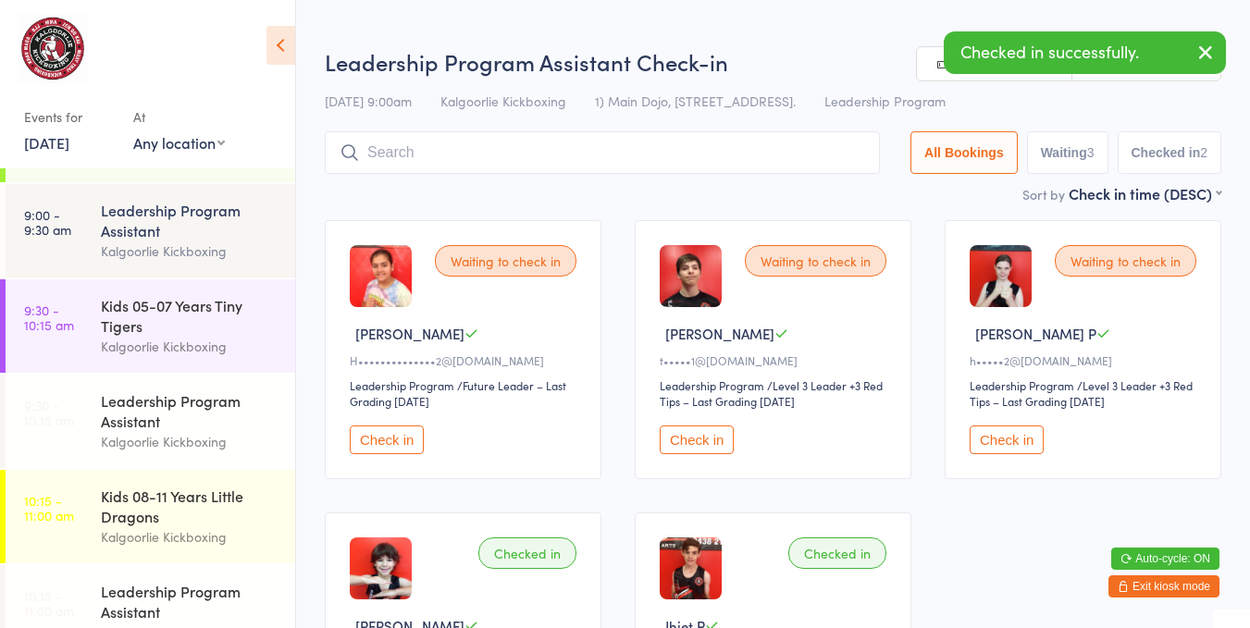 This screenshot has width=1250, height=628. Describe the element at coordinates (150, 326) in the screenshot. I see `a: 9:30 -10:15 amKids 05-07 Years Tiny TigersKalgoorlie Kickboxing` at that location.